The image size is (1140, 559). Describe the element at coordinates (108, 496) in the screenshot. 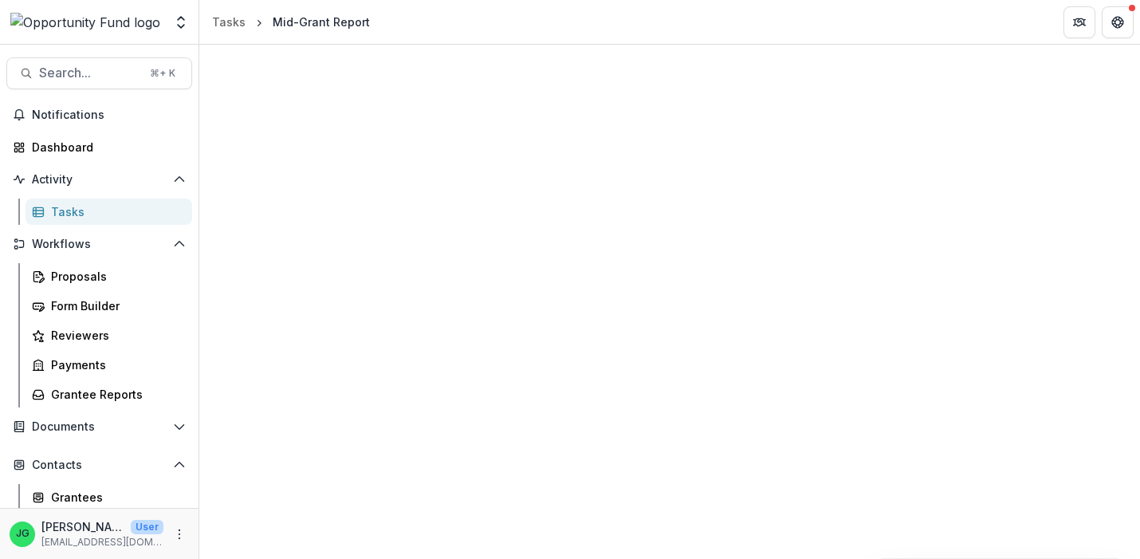

I see `a: Grantees` at that location.